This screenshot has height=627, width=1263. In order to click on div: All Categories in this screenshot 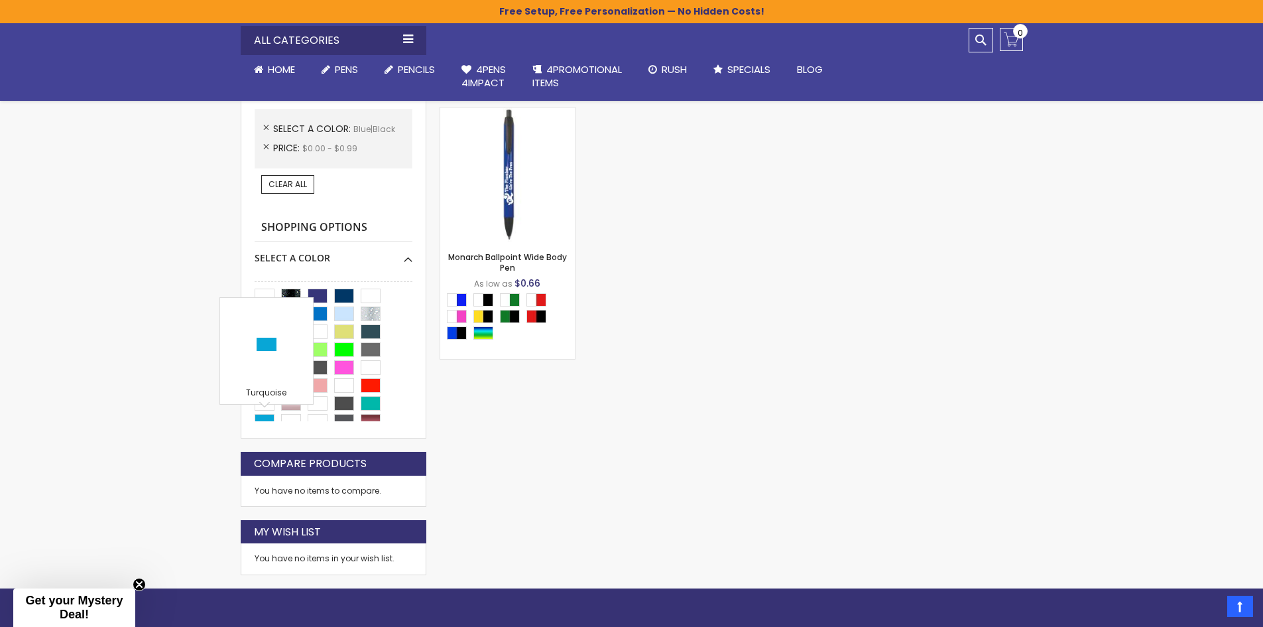, I will do `click(334, 40)`.